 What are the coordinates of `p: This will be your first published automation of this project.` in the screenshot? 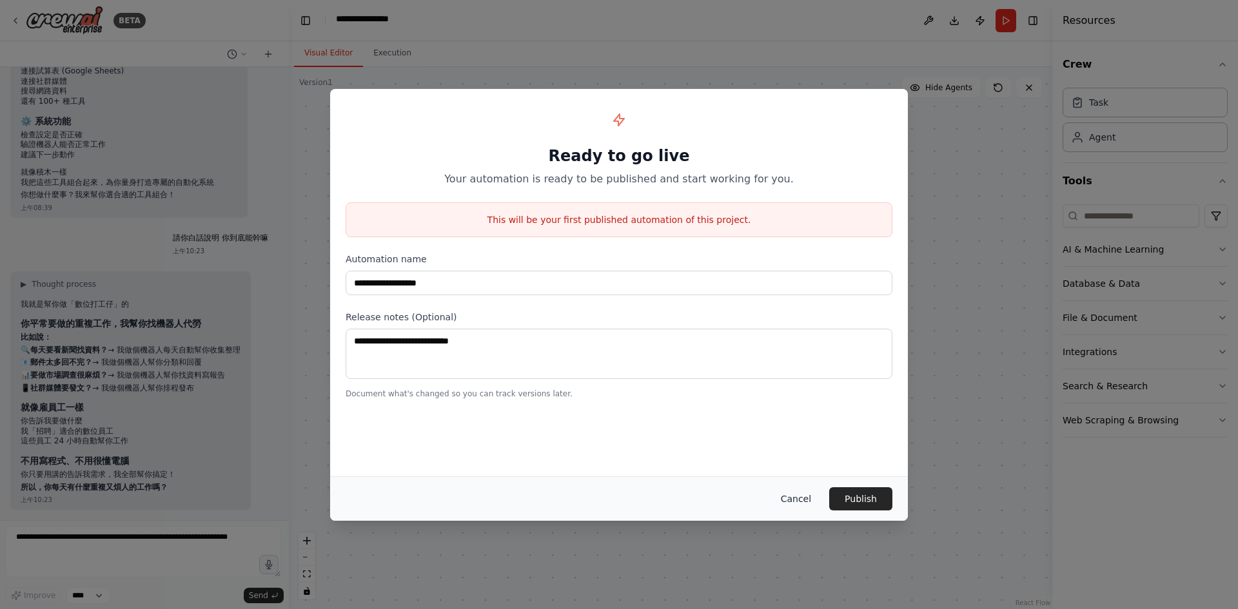 It's located at (619, 220).